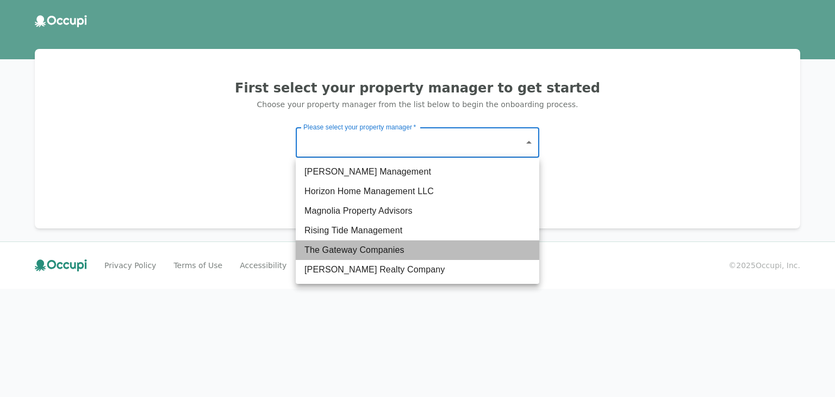  What do you see at coordinates (417, 230) in the screenshot?
I see `li: Rising Tide Management` at bounding box center [417, 230].